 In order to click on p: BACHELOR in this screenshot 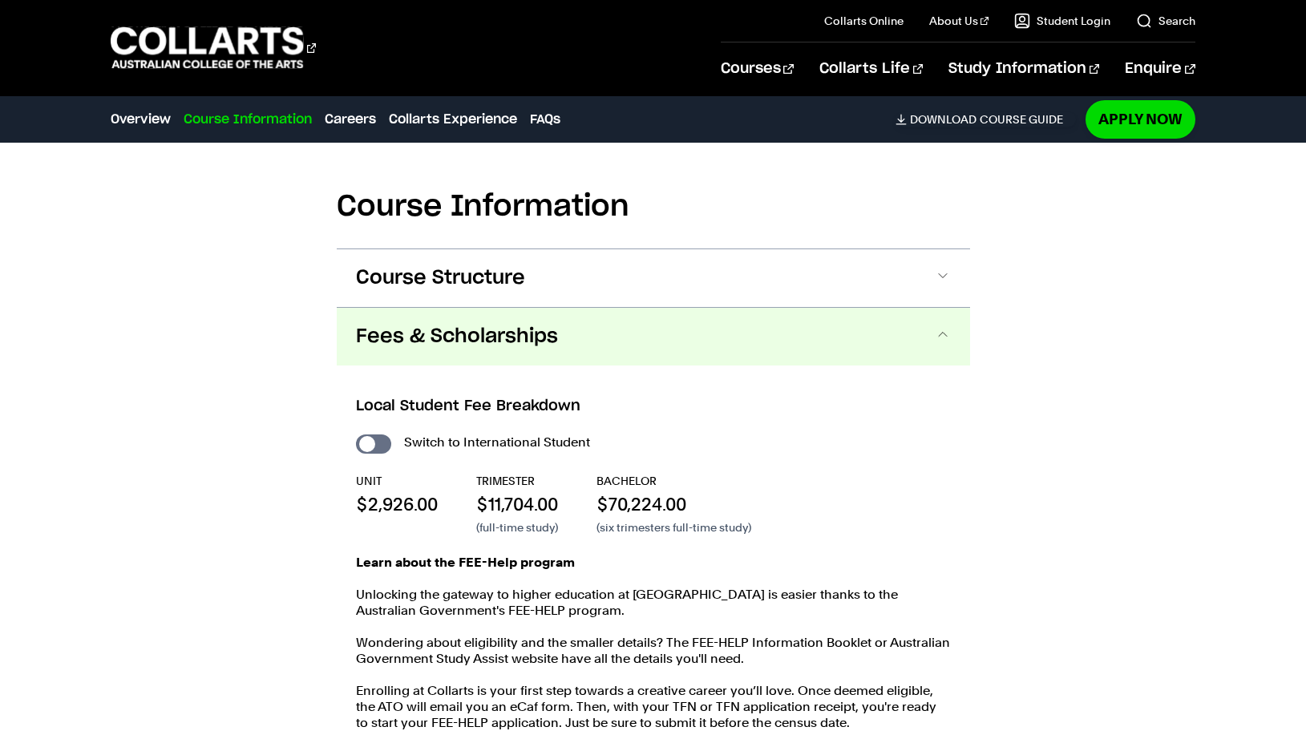, I will do `click(674, 481)`.